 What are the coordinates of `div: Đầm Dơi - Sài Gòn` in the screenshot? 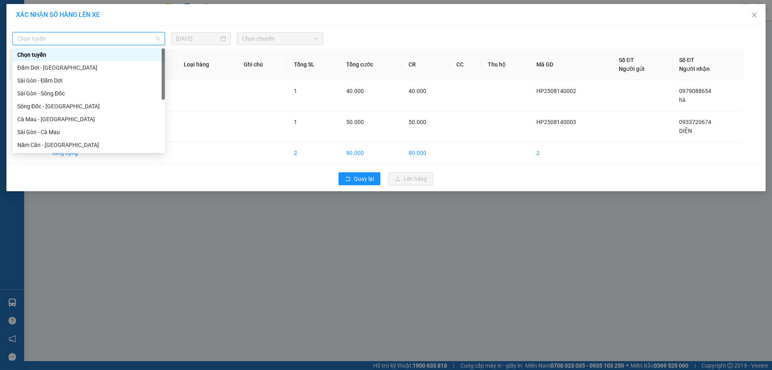 It's located at (88, 68).